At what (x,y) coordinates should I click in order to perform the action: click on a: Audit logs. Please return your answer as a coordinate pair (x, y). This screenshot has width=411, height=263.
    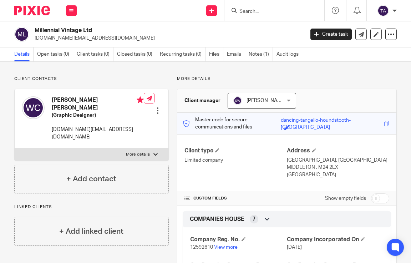
    Looking at the image, I should click on (289, 54).